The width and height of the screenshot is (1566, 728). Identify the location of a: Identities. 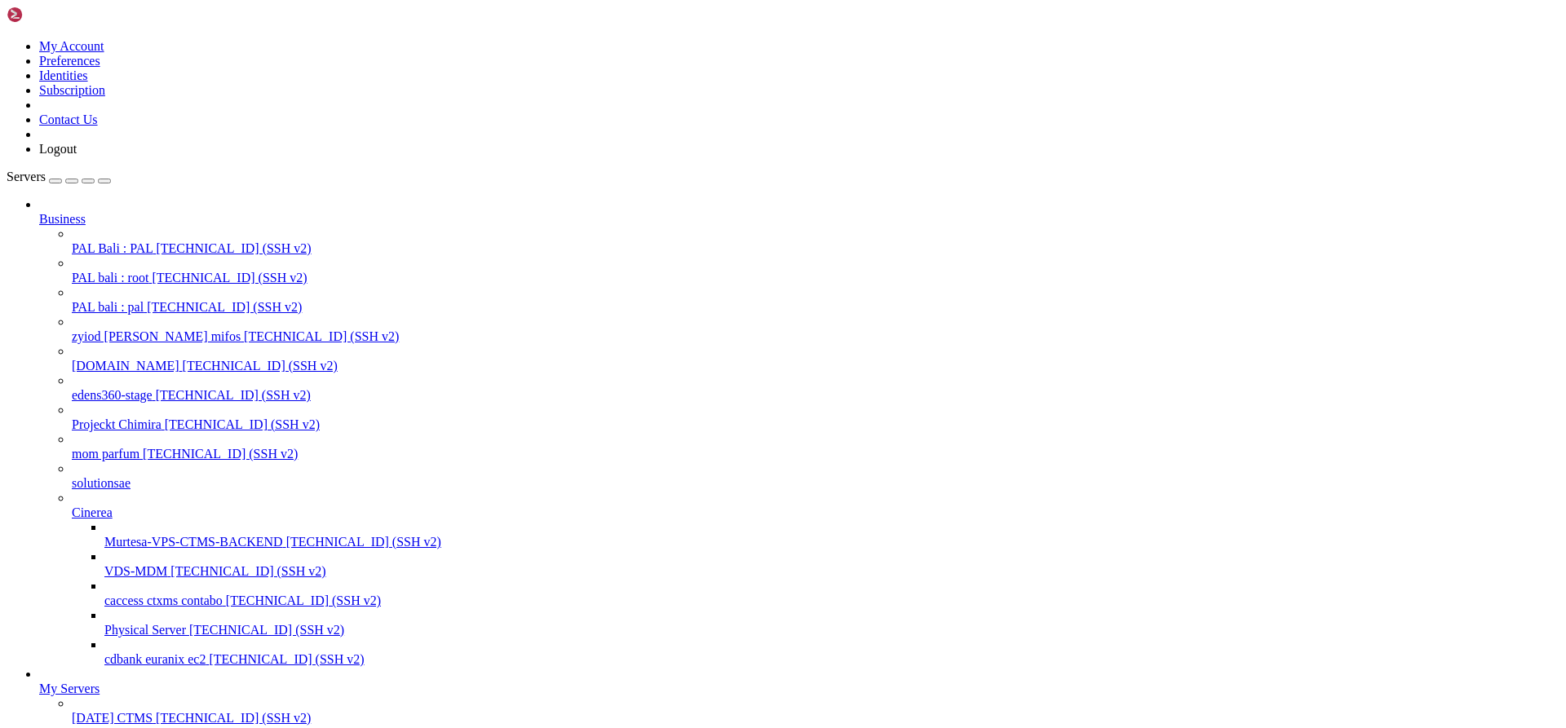
(64, 75).